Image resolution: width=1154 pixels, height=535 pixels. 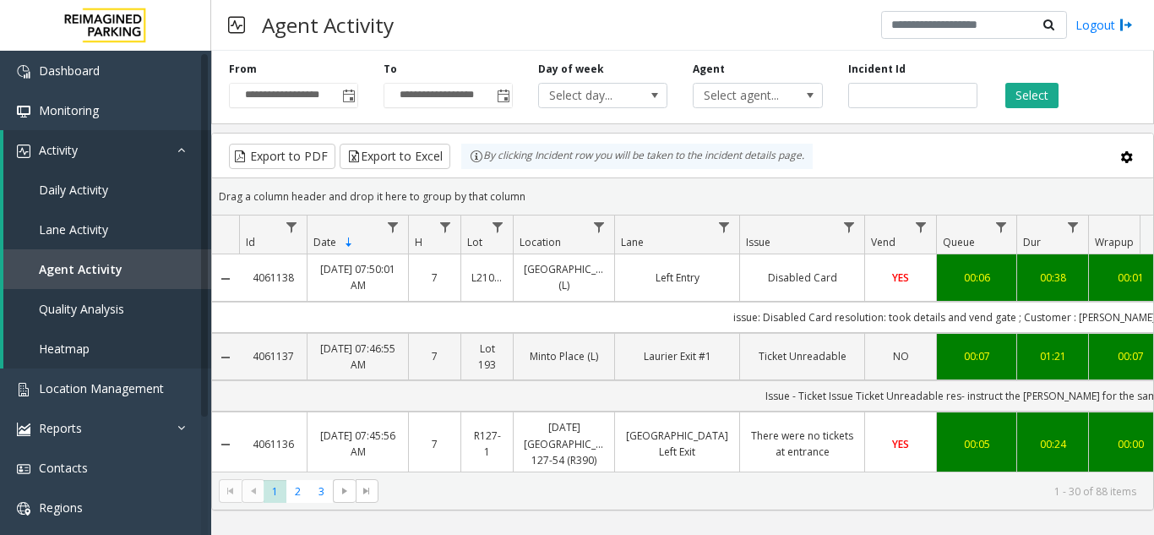 I want to click on span: Sortable, so click(x=349, y=242).